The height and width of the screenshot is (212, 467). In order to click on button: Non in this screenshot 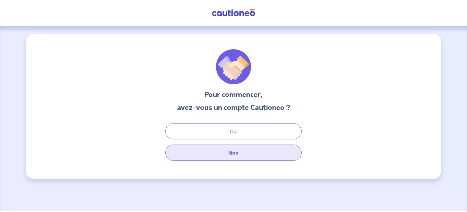, I will do `click(234, 153)`.